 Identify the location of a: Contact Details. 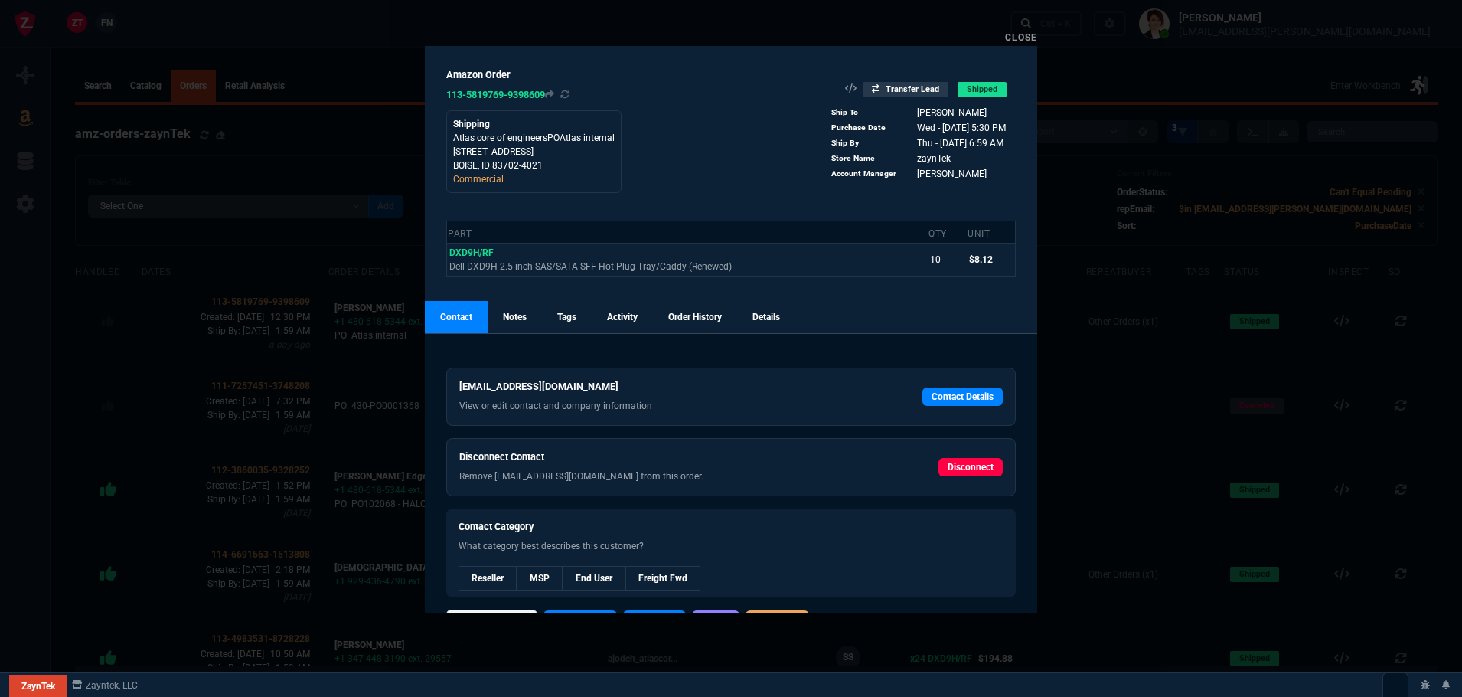
(962, 397).